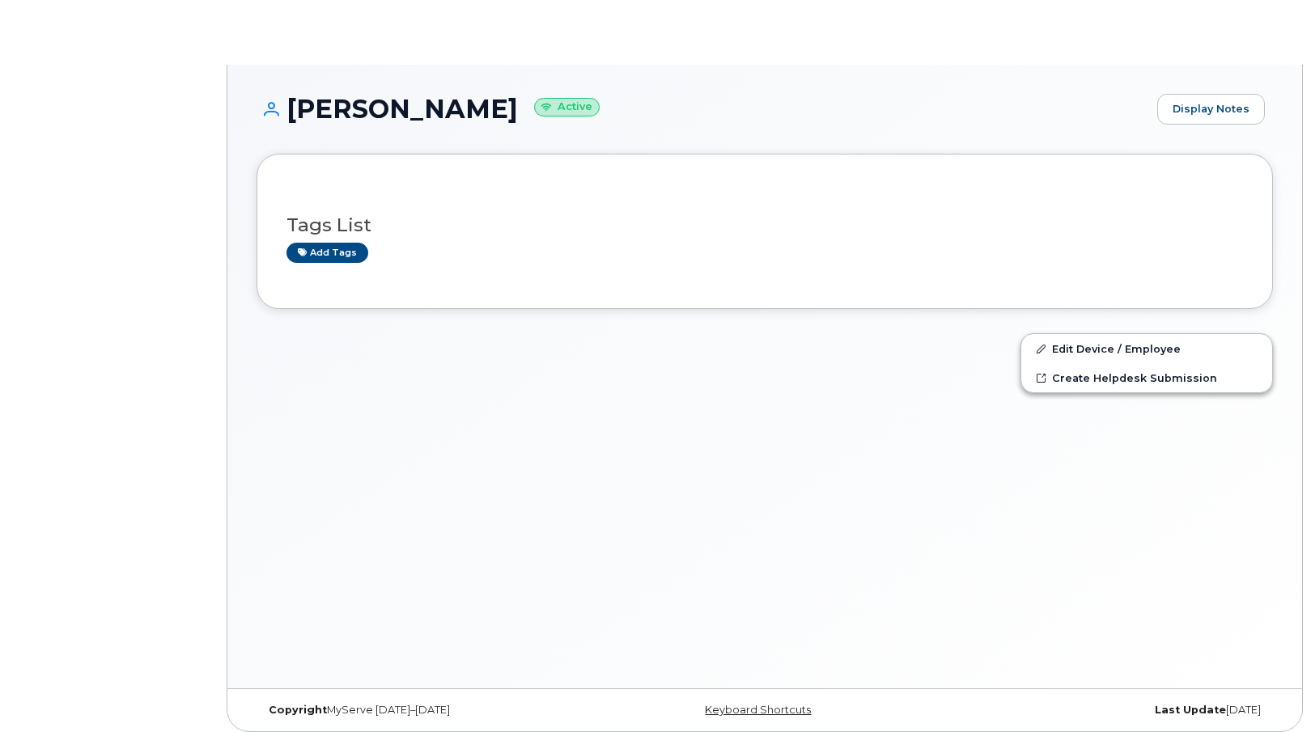  I want to click on a: Add tags, so click(327, 253).